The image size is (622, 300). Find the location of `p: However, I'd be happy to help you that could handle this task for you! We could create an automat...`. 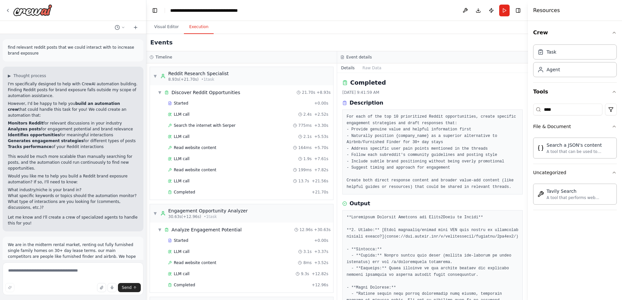

p: However, I'd be happy to help you that could handle this task for you! We could create an automat... is located at coordinates (73, 109).